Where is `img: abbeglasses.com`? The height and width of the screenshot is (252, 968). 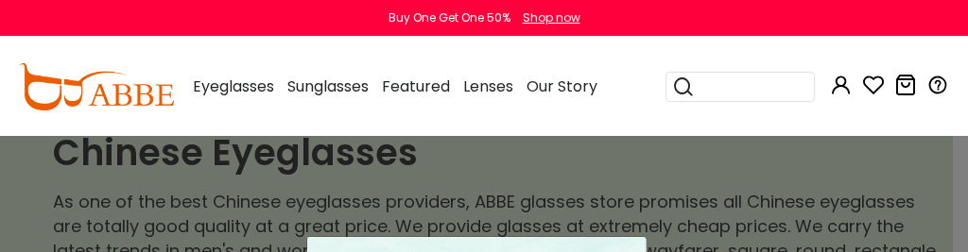 img: abbeglasses.com is located at coordinates (96, 87).